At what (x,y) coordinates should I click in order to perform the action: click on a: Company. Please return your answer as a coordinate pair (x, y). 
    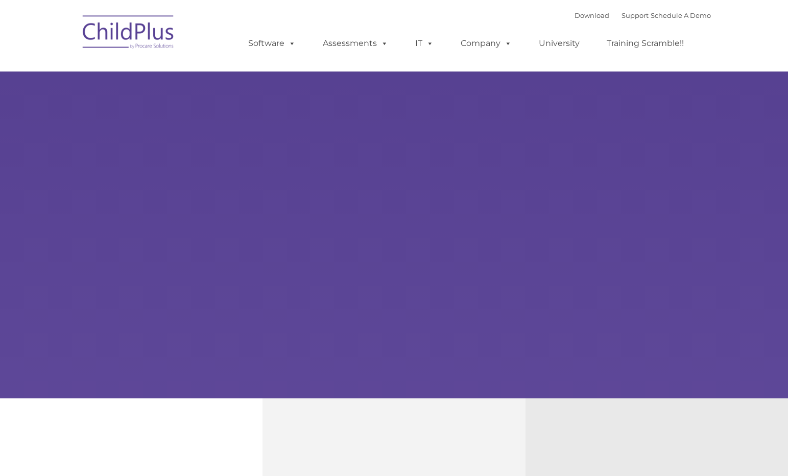
    Looking at the image, I should click on (486, 43).